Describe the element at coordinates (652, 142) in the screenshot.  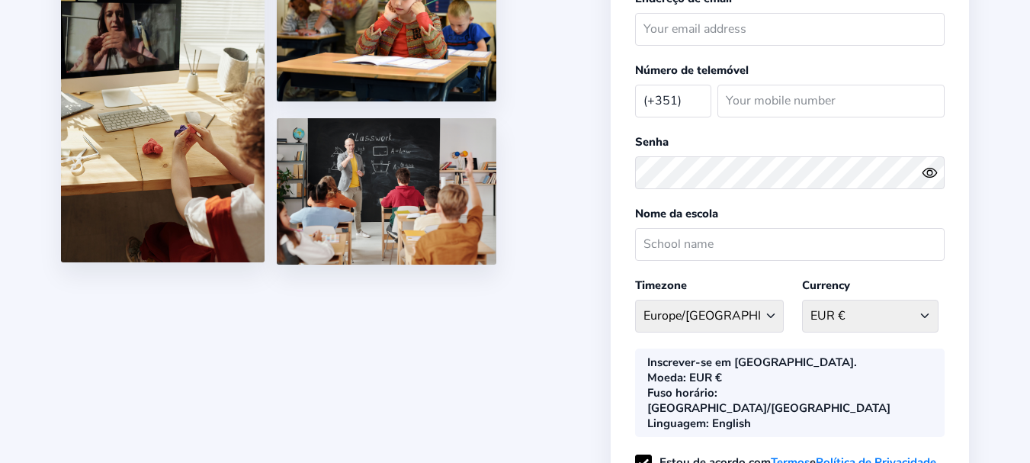
I see `label: Senha` at that location.